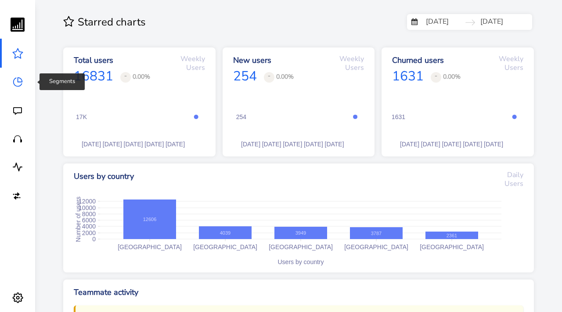 The height and width of the screenshot is (312, 562). Describe the element at coordinates (272, 60) in the screenshot. I see `div: New users` at that location.